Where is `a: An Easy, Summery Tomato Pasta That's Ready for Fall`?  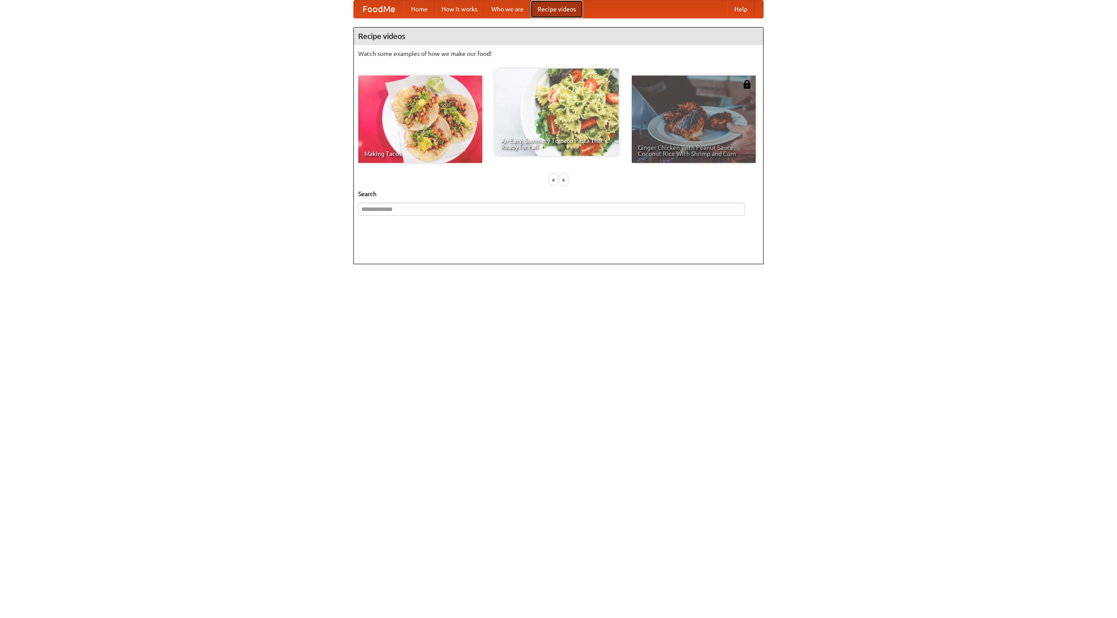
a: An Easy, Summery Tomato Pasta That's Ready for Fall is located at coordinates (557, 112).